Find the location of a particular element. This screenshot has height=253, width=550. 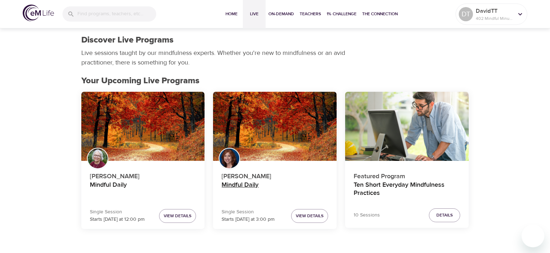

input: Find programs, teachers, etc... is located at coordinates (117, 14).